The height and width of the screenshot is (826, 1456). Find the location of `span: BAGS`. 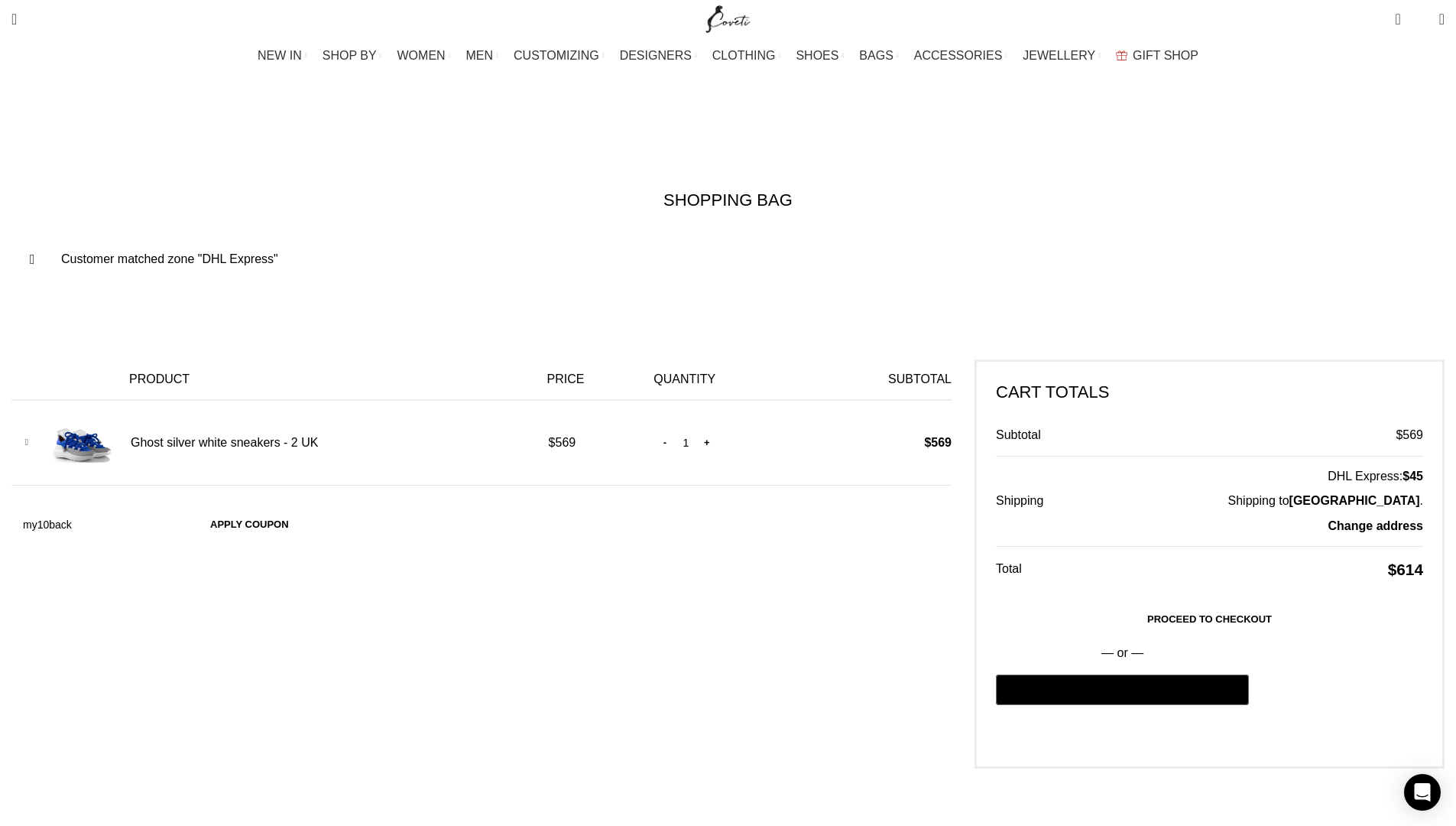

span: BAGS is located at coordinates (876, 55).